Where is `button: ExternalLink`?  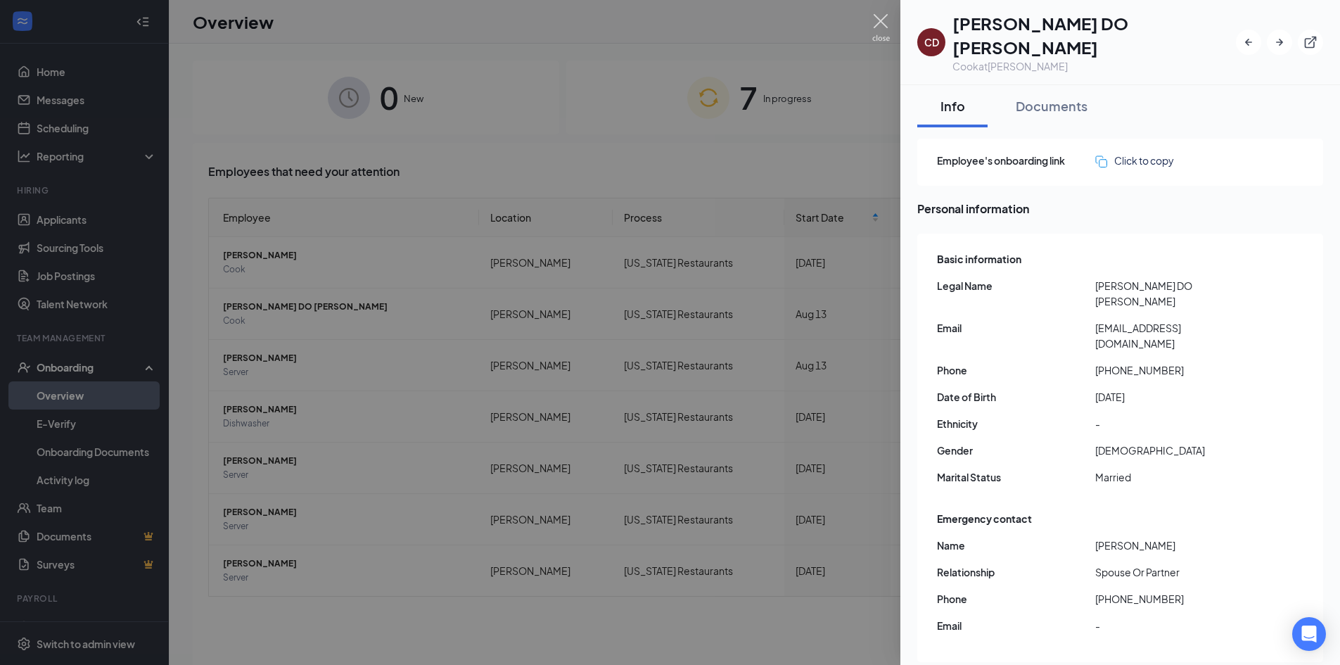 button: ExternalLink is located at coordinates (1311, 42).